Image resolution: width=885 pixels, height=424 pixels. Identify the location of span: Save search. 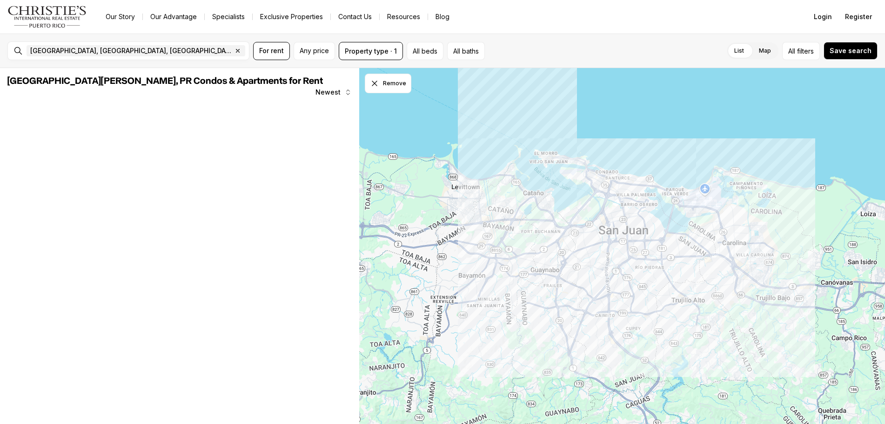
(851, 51).